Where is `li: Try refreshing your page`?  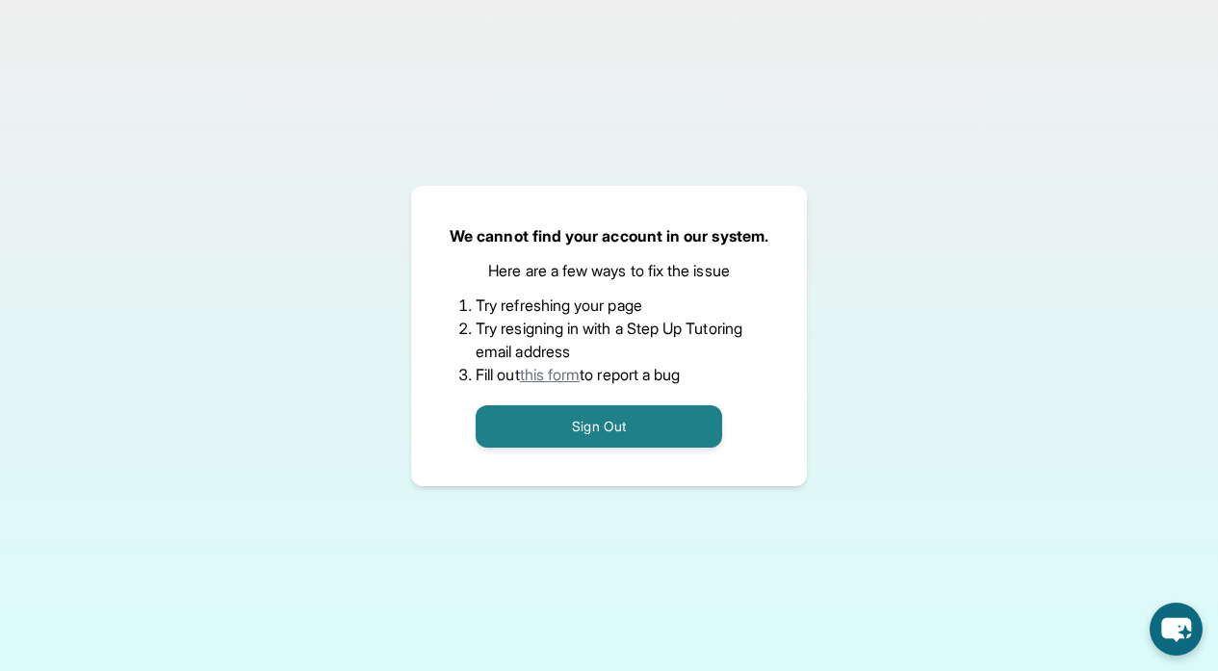 li: Try refreshing your page is located at coordinates (609, 305).